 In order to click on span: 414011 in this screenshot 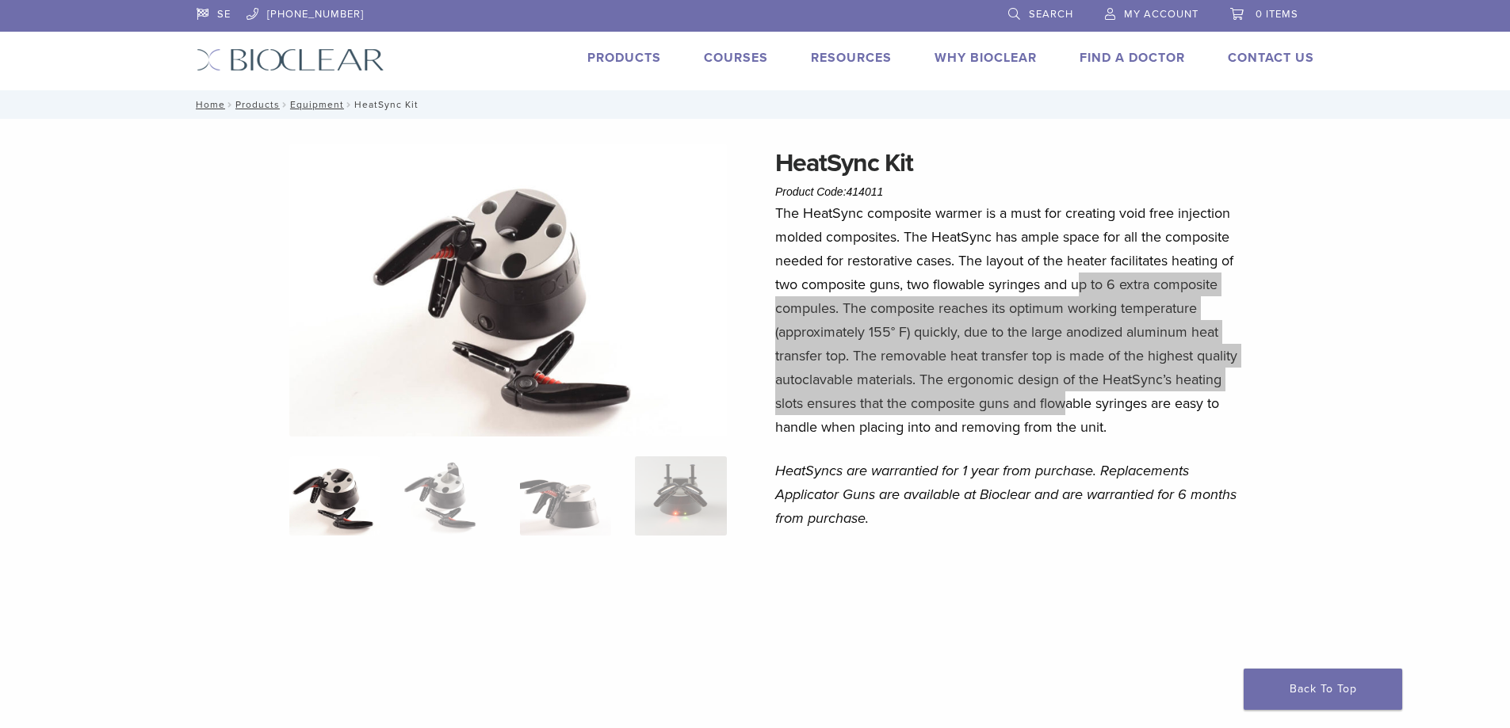, I will do `click(865, 192)`.